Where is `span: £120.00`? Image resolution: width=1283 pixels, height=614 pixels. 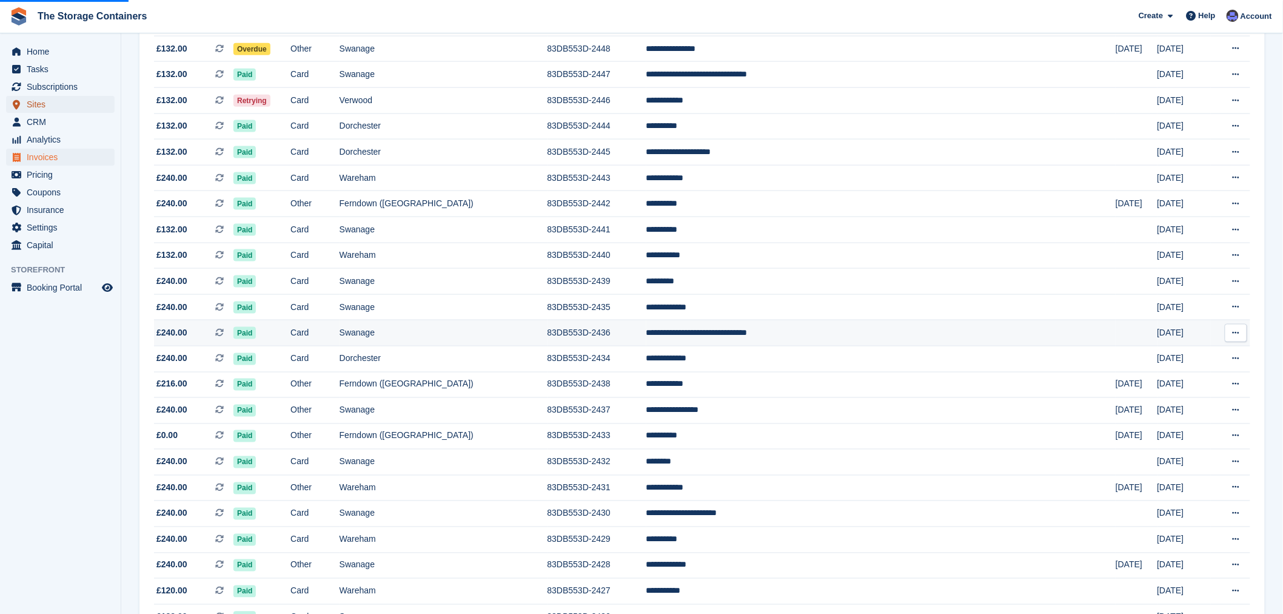 span: £120.00 is located at coordinates (172, 591).